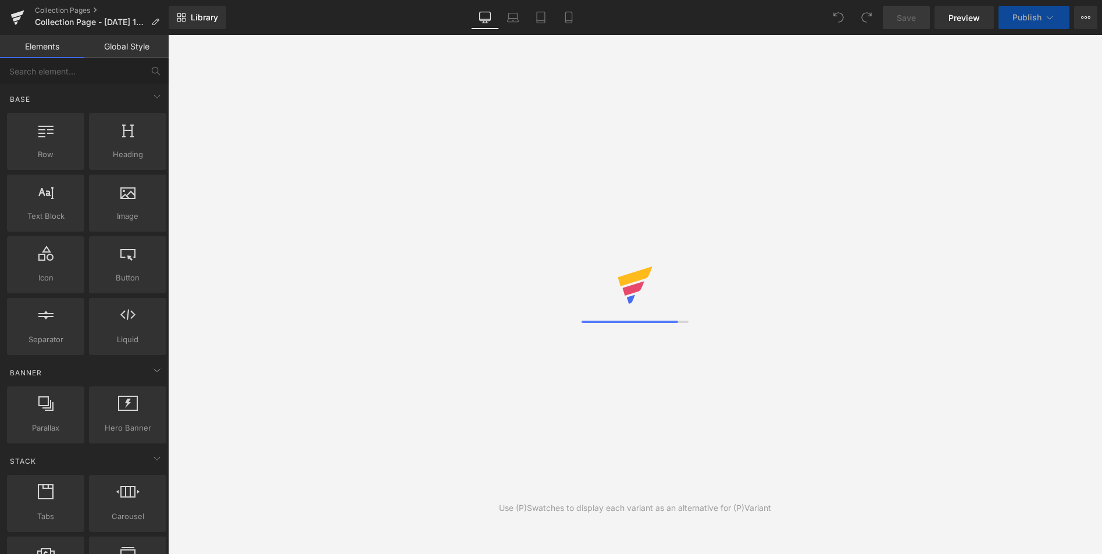  I want to click on span: Heading, so click(127, 154).